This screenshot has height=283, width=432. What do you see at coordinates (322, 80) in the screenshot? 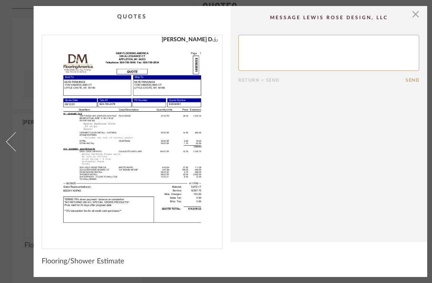
I see `div: Return = Send` at bounding box center [322, 80].